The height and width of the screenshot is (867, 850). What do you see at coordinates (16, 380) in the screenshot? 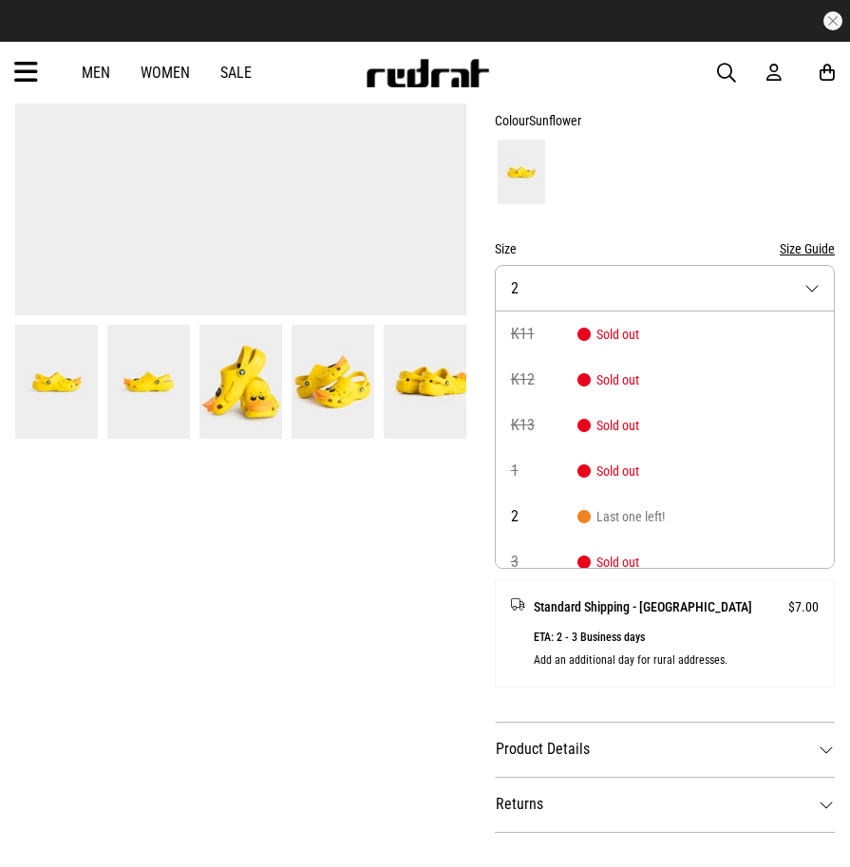
I see `button: Next` at bounding box center [16, 380].